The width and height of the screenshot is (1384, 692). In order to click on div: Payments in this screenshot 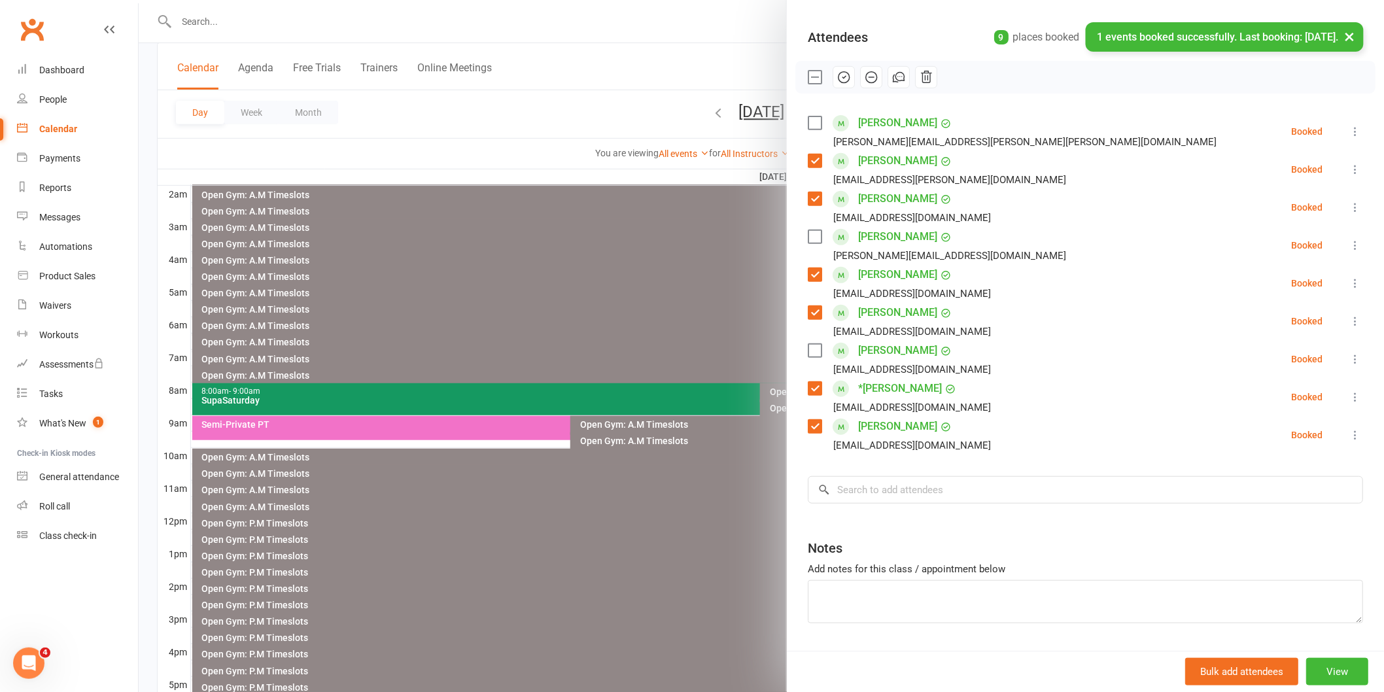, I will do `click(60, 158)`.